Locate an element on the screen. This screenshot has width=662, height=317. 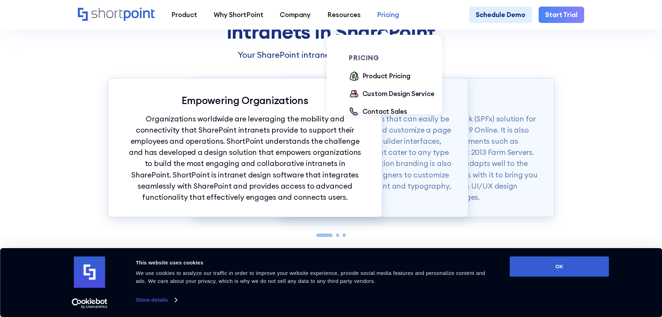
a: Home is located at coordinates (116, 15).